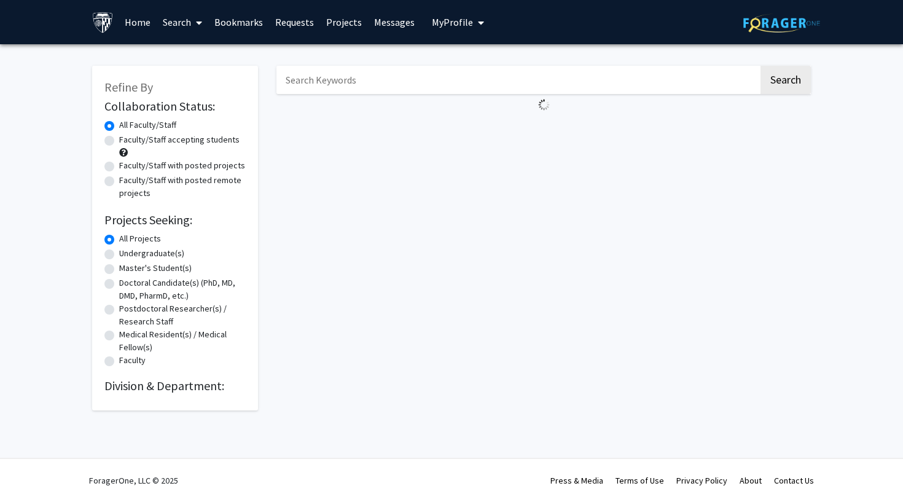  I want to click on label: All Faculty/Staff, so click(147, 125).